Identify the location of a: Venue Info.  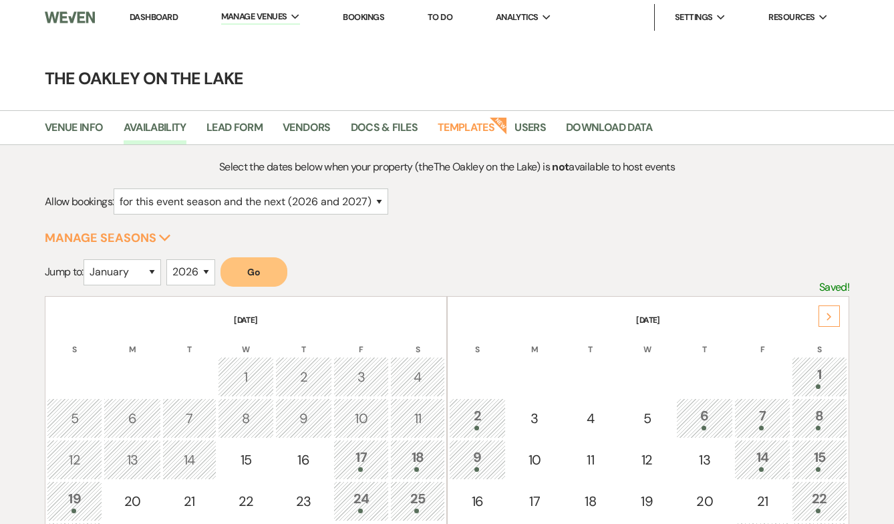
(74, 132).